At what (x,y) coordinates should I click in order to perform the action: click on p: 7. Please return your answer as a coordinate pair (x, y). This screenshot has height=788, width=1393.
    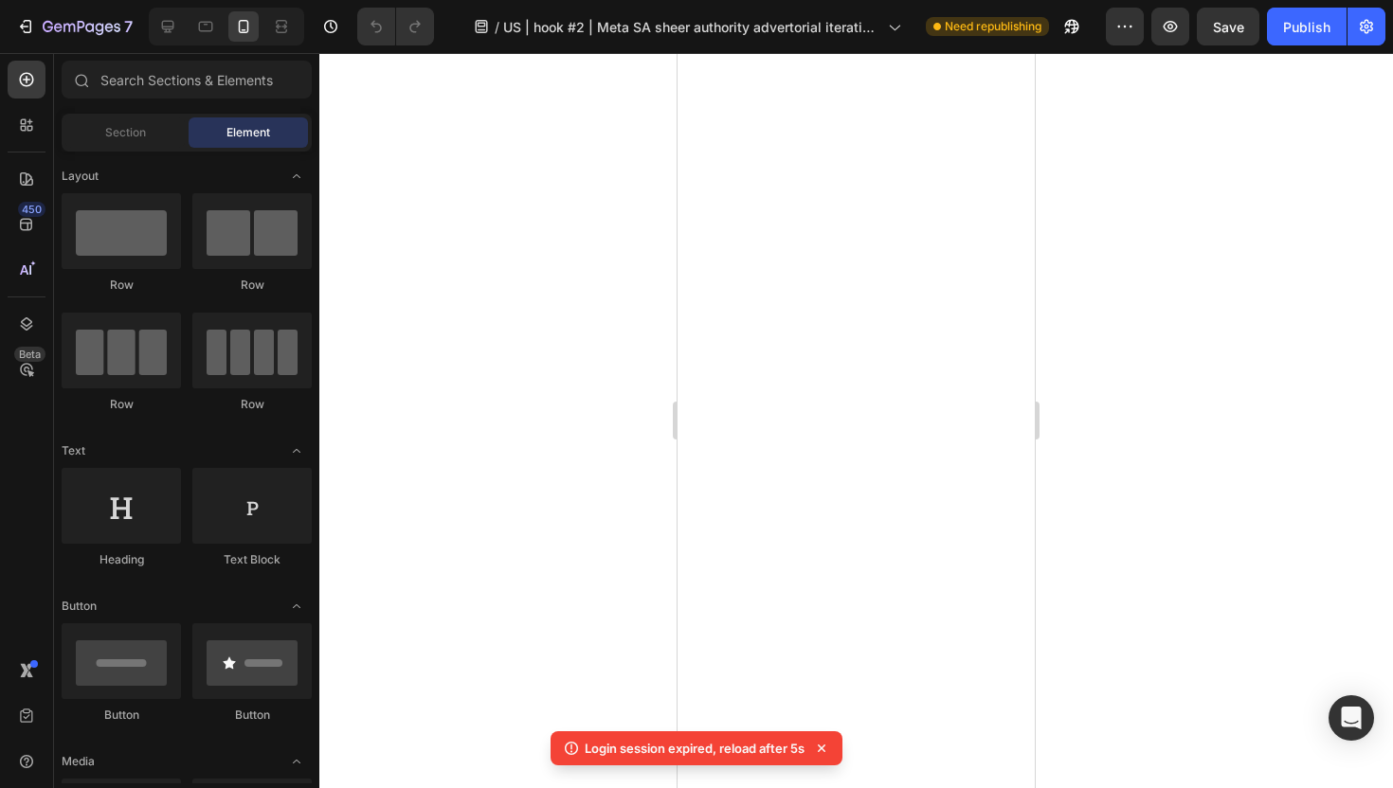
    Looking at the image, I should click on (128, 27).